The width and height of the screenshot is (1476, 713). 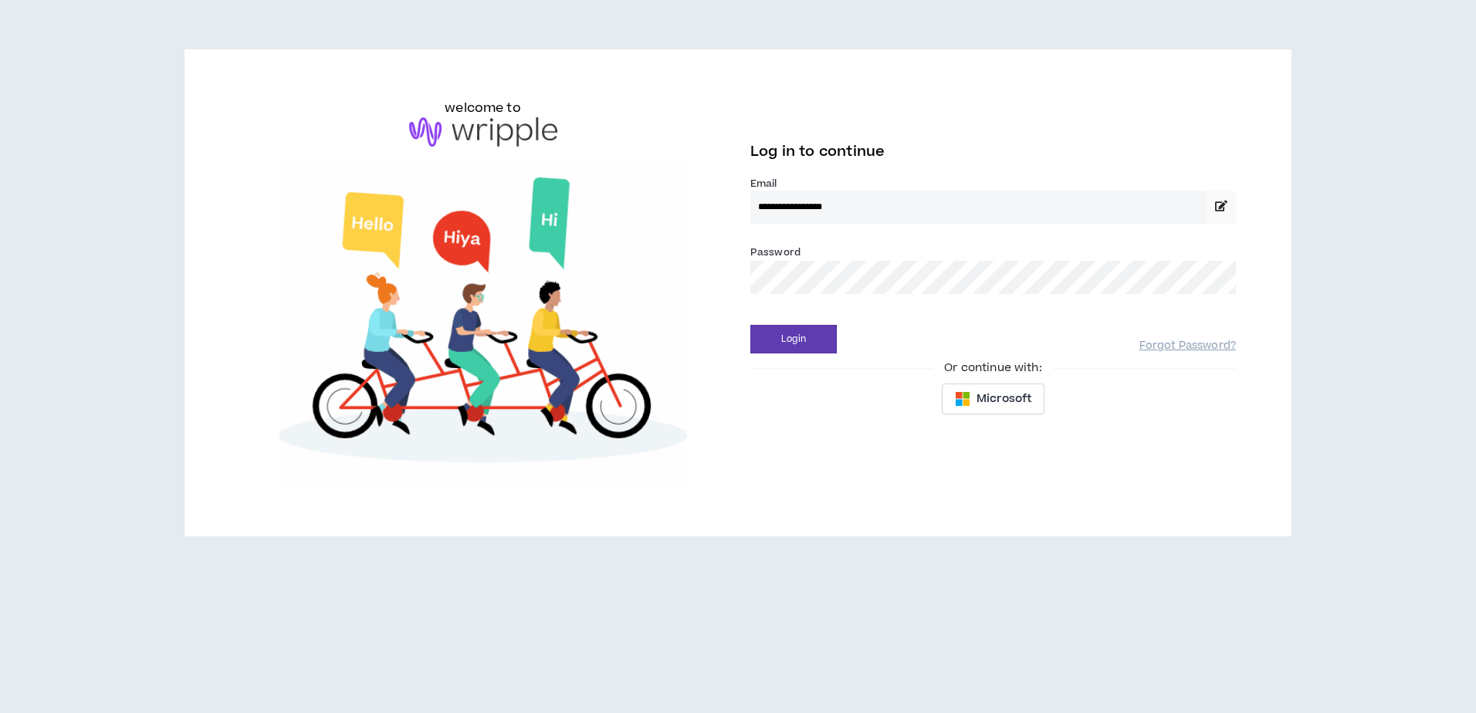 I want to click on span: Or continue with:, so click(x=993, y=368).